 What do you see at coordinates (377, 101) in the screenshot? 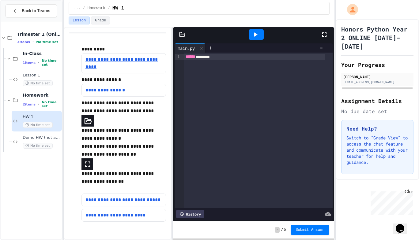
I see `h2: Assignment Details` at bounding box center [377, 101].